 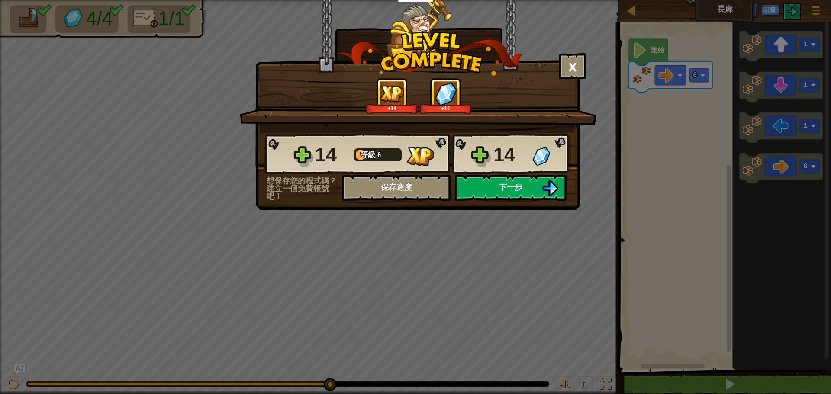 I want to click on button: 保存進度, so click(x=397, y=188).